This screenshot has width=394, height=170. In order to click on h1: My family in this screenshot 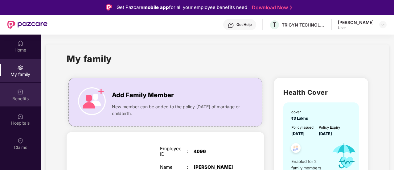, I will do `click(89, 59)`.